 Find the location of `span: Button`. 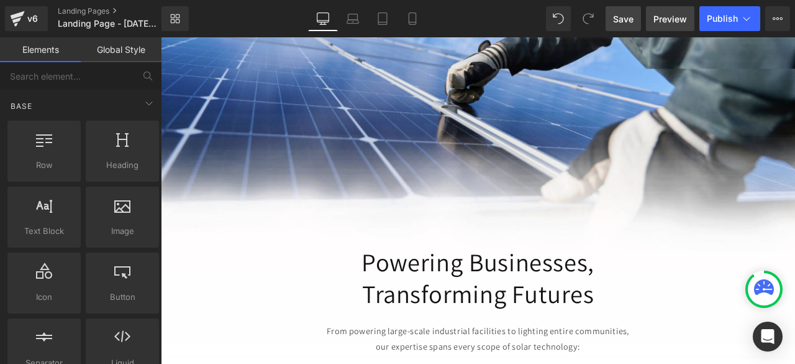

span: Button is located at coordinates (122, 296).